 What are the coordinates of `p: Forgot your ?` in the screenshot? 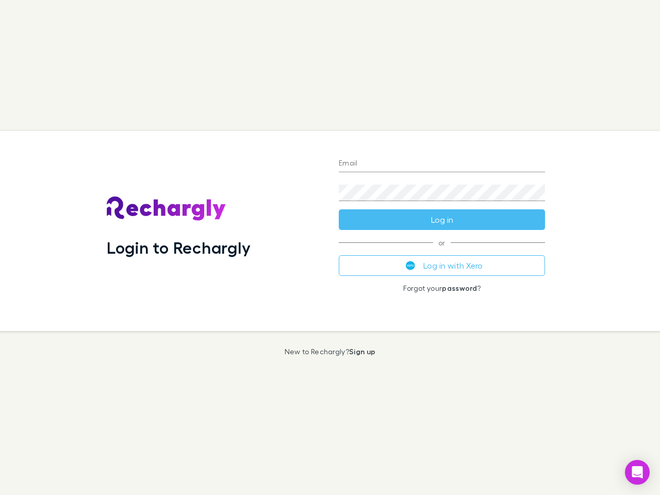 It's located at (442, 288).